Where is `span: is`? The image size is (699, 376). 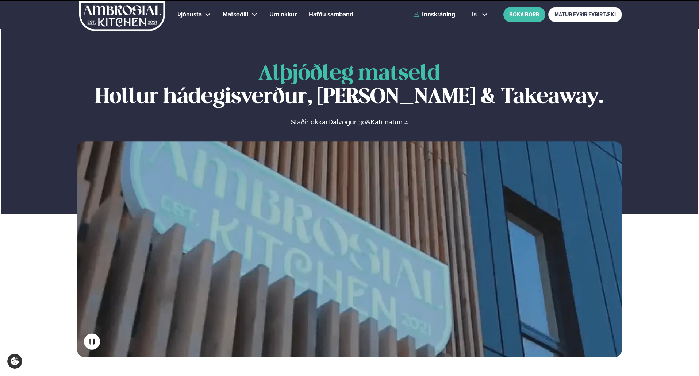 span: is is located at coordinates (475, 15).